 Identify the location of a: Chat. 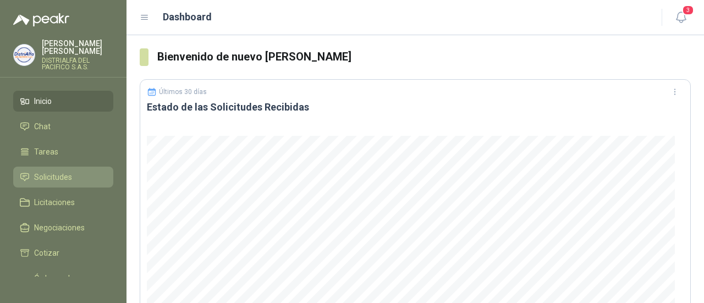
(63, 126).